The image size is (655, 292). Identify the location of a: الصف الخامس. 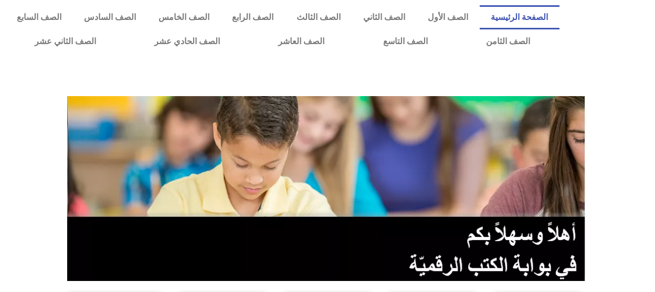
(184, 17).